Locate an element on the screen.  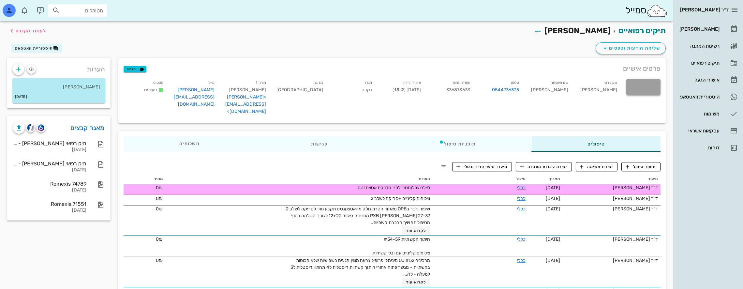
small: טלפון is located at coordinates (515, 82).